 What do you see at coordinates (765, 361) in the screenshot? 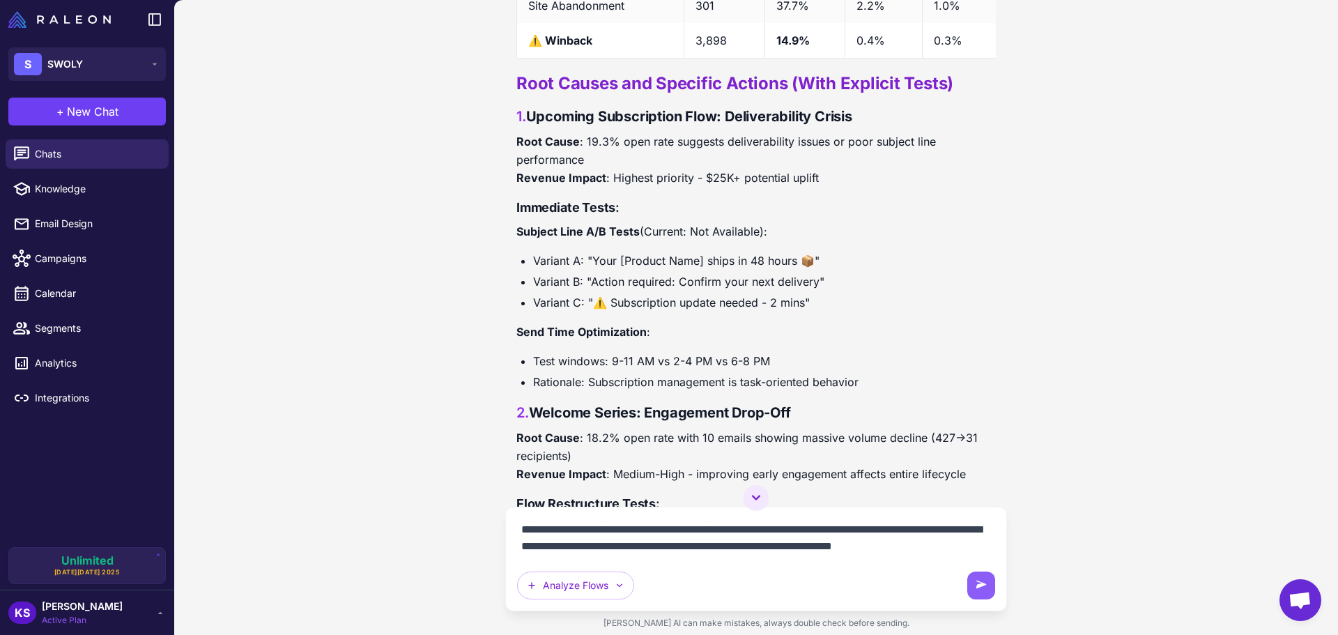
I see `li: Test windows: 9-11 AM vs 2-4 PM vs 6-8 PM` at bounding box center [765, 361].